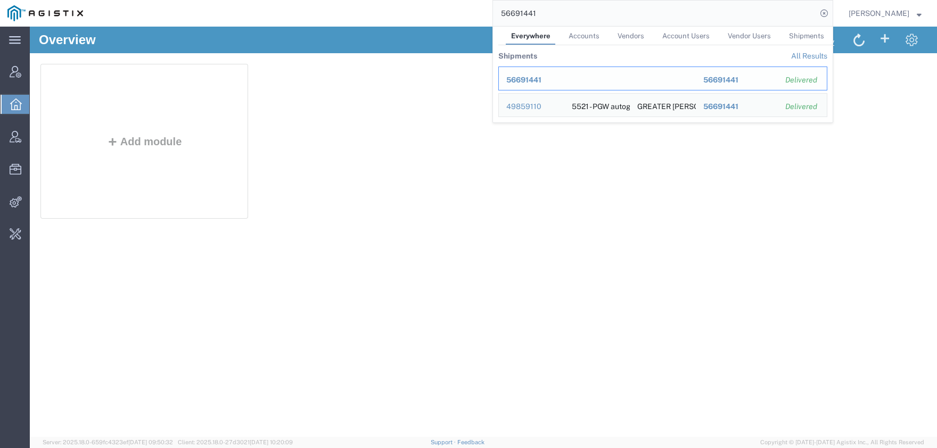 The height and width of the screenshot is (448, 937). Describe the element at coordinates (665, 84) in the screenshot. I see `table: Search Results` at that location.